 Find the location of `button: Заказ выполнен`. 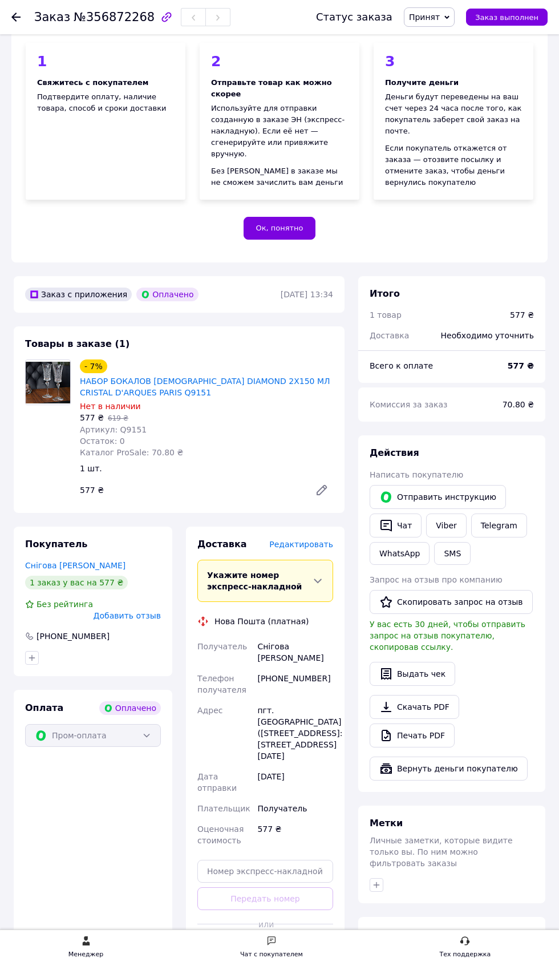

button: Заказ выполнен is located at coordinates (507, 17).